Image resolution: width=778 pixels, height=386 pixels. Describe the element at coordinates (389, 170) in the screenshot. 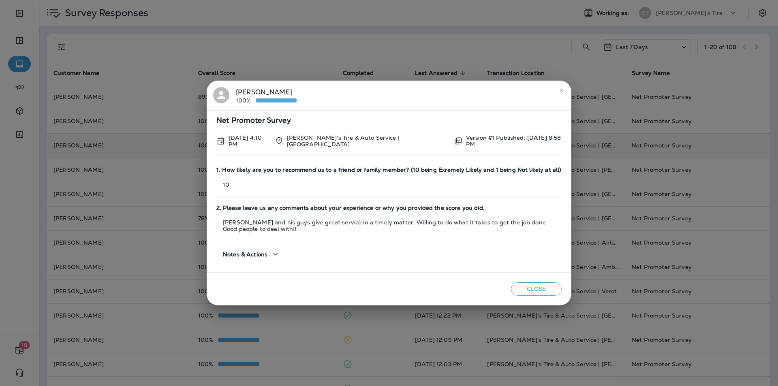

I see `span: 1. How likely are you to recommend us to a friend or family member? (10 being Exremely Likely and...` at that location.